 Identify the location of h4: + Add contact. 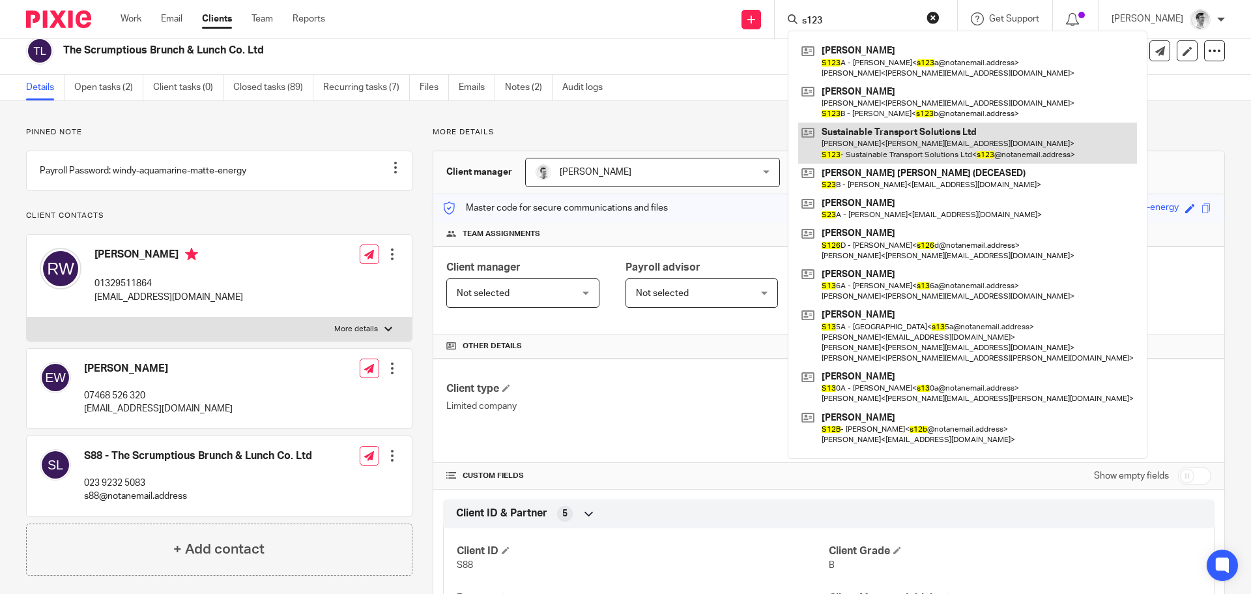
(219, 549).